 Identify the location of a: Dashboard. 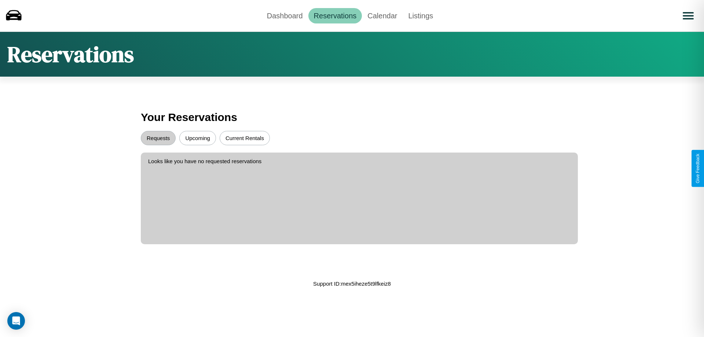
(285, 16).